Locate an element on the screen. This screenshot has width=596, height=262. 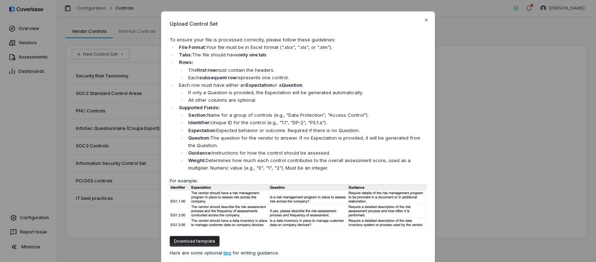
strong: File Format: is located at coordinates (193, 47).